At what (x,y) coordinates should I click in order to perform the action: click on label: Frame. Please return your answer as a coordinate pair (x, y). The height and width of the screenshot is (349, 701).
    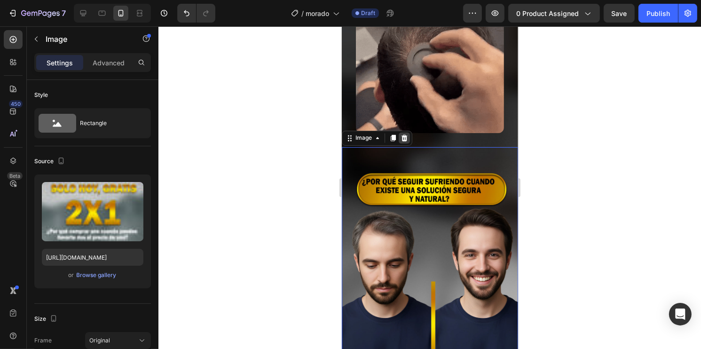
    Looking at the image, I should click on (43, 340).